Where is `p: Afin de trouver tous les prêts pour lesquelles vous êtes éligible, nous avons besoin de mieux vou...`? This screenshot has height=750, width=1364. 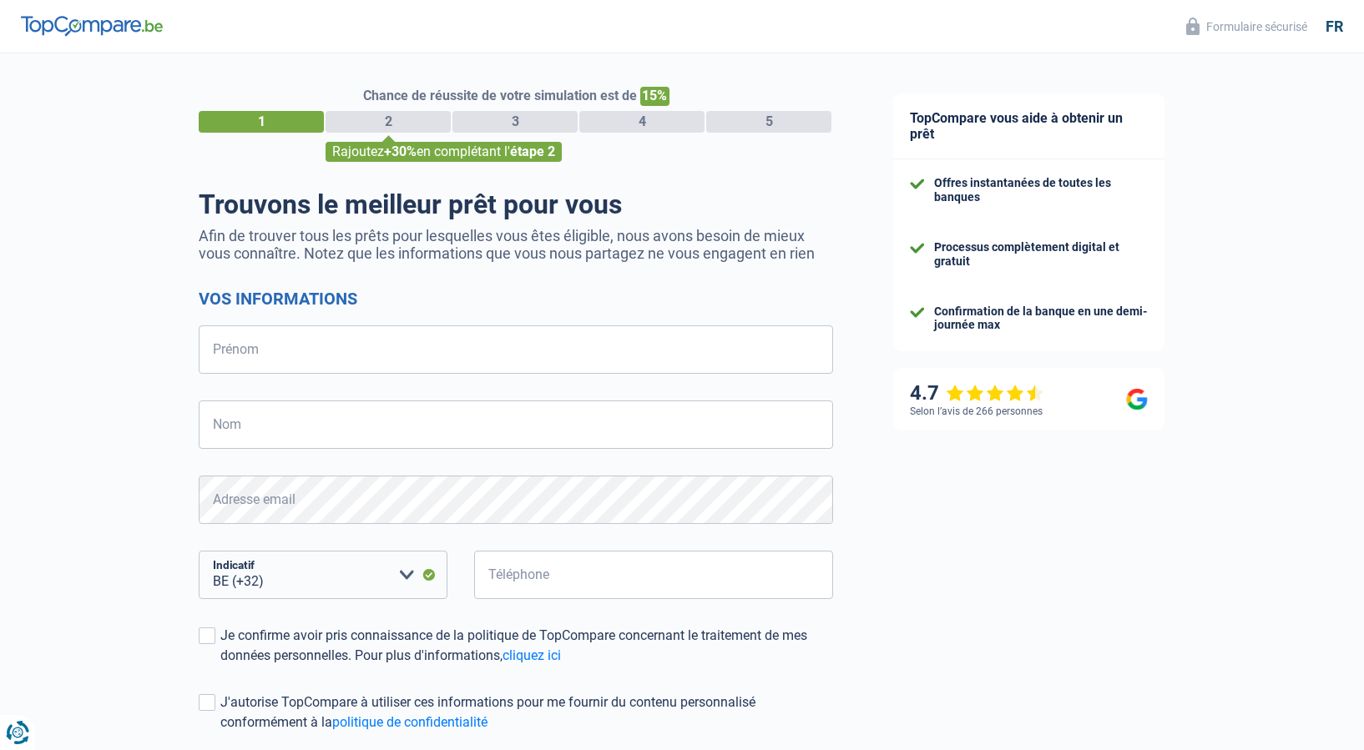 p: Afin de trouver tous les prêts pour lesquelles vous êtes éligible, nous avons besoin de mieux vou... is located at coordinates (516, 245).